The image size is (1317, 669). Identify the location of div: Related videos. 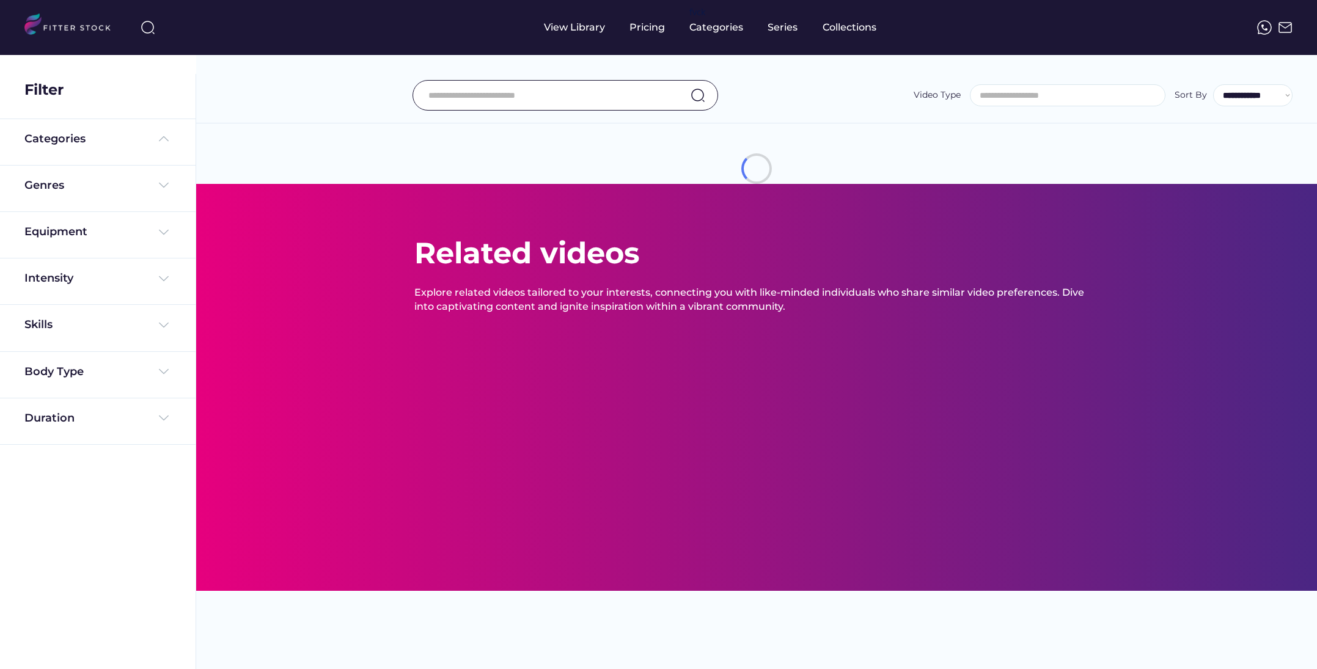
(527, 253).